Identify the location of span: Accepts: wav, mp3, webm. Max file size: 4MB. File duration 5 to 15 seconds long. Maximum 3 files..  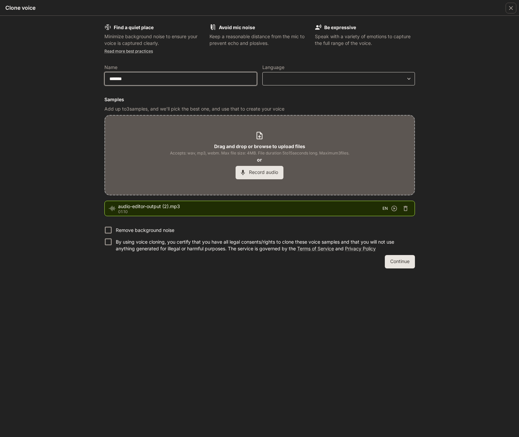
(260, 153).